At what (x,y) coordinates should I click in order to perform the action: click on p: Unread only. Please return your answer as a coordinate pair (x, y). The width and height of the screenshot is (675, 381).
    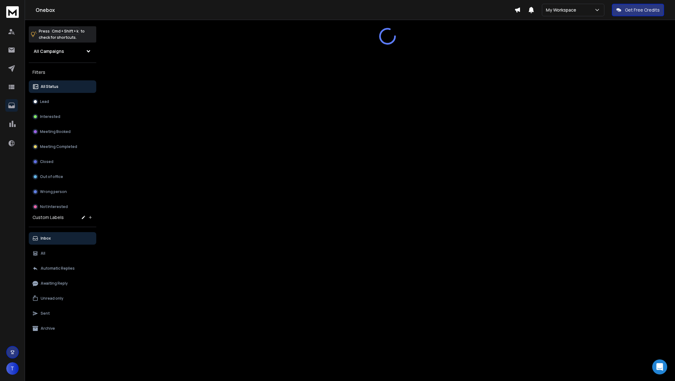
    Looking at the image, I should click on (52, 298).